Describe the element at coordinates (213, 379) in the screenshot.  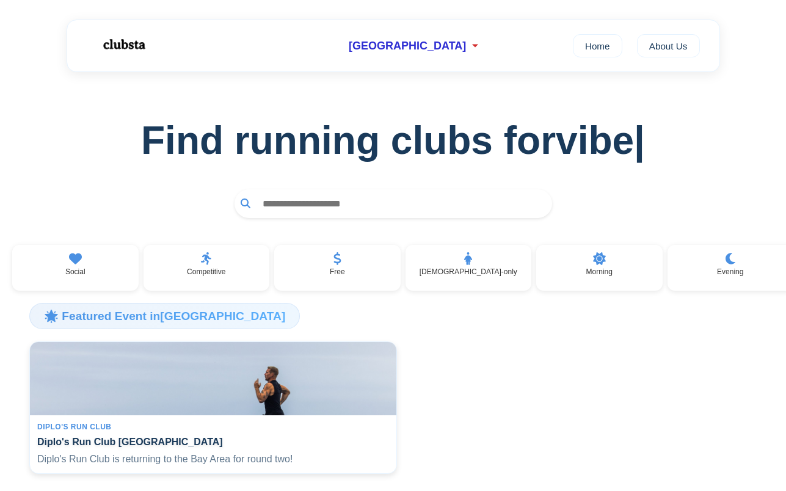
I see `img: Diplo's Run Club San Francisco` at that location.